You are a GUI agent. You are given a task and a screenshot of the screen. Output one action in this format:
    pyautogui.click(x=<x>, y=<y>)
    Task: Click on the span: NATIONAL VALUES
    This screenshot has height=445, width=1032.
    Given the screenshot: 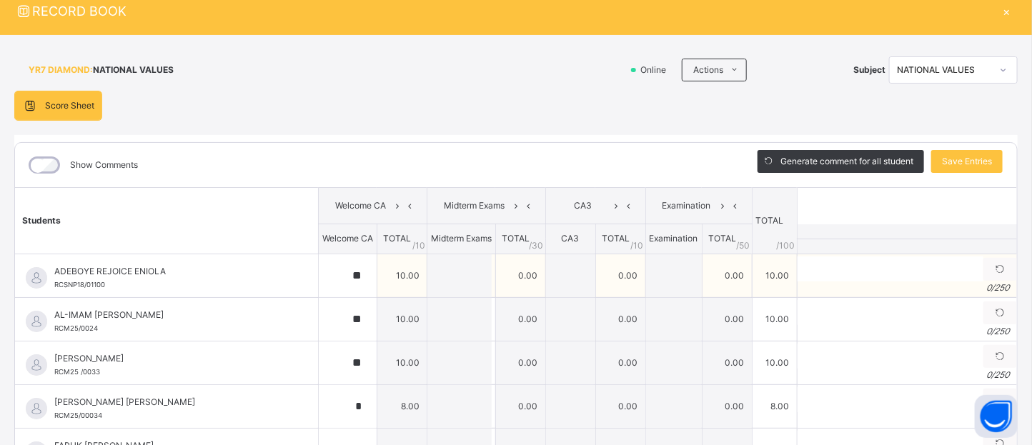 What is the action you would take?
    pyautogui.click(x=133, y=70)
    